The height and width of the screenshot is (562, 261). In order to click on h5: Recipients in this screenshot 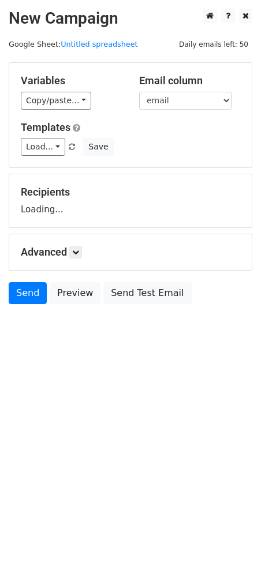, I will do `click(130, 192)`.